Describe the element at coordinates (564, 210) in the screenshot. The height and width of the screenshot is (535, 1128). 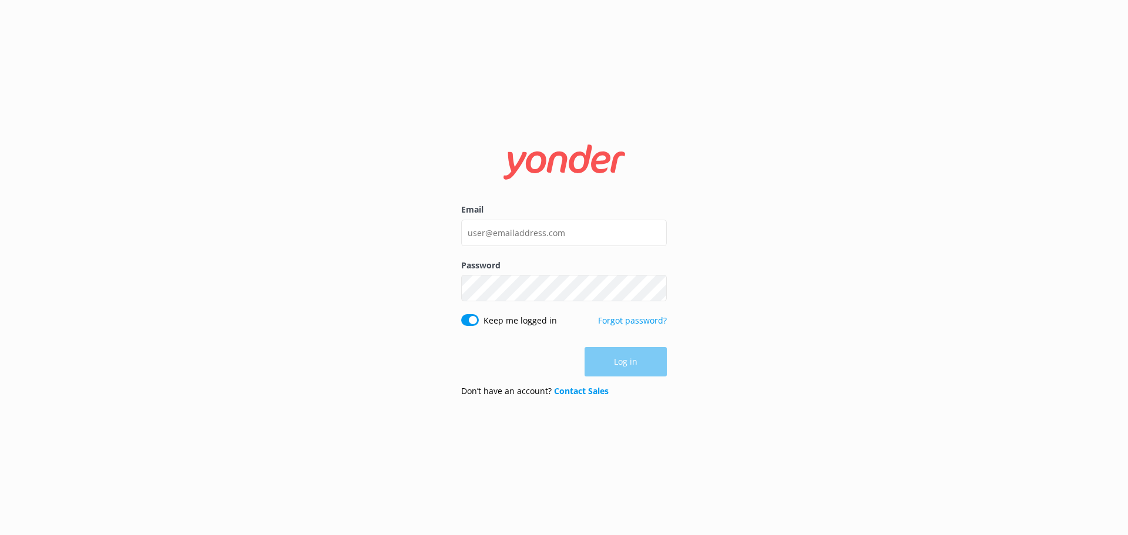
I see `label: Email` at that location.